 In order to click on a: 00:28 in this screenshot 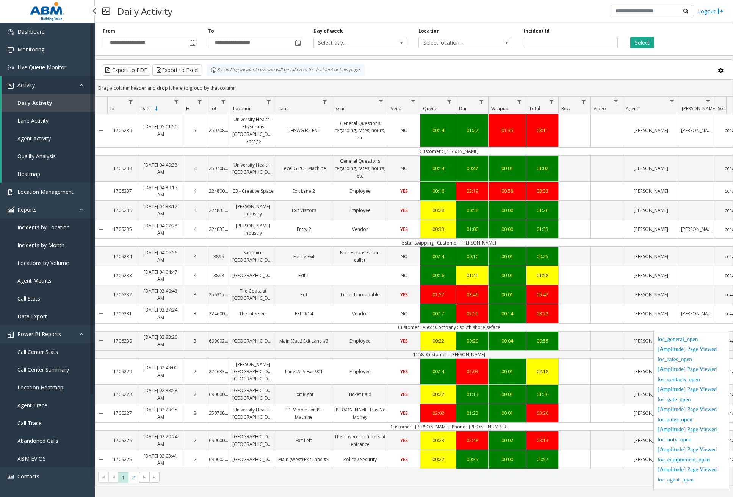, I will do `click(438, 210)`.